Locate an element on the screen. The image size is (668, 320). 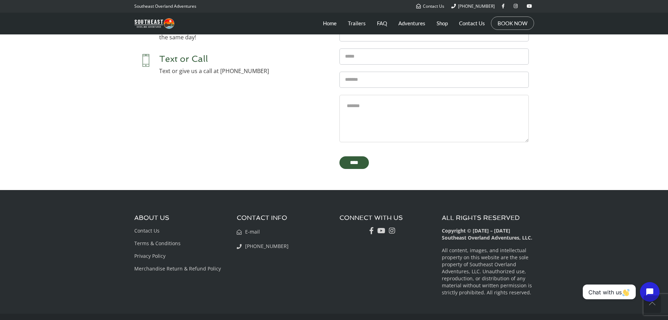
a: Adventures is located at coordinates (412, 23).